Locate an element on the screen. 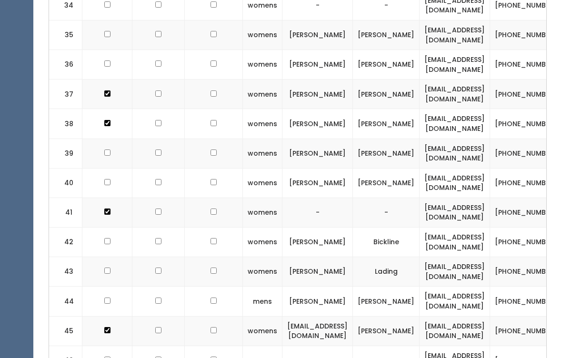  td: 36 is located at coordinates (66, 65).